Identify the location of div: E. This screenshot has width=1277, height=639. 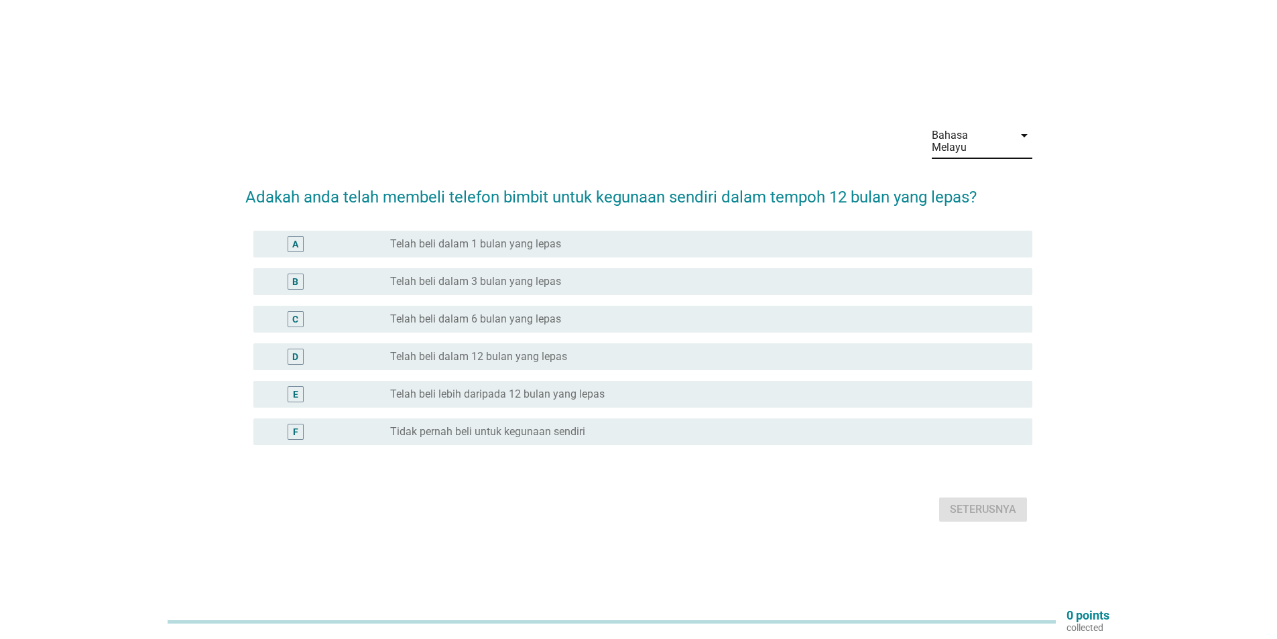
(296, 394).